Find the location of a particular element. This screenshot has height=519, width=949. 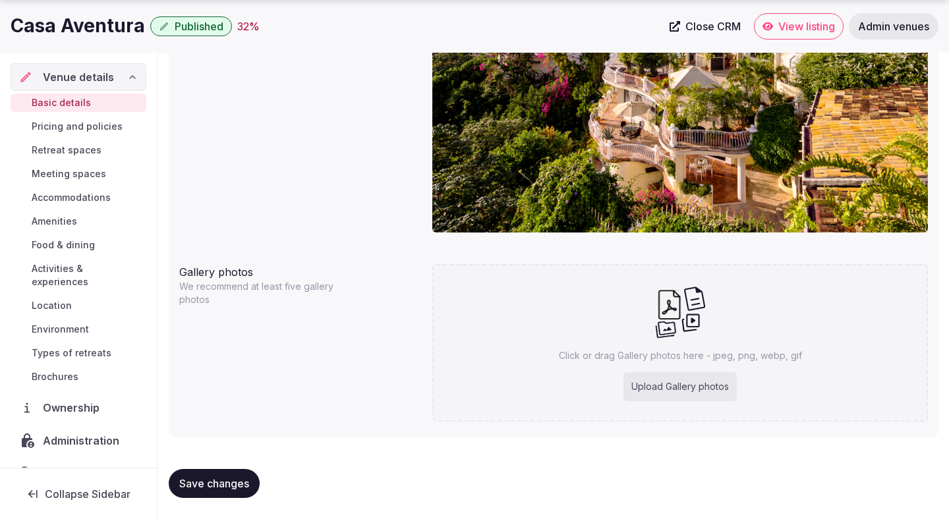

a: Retreat spaces is located at coordinates (78, 150).